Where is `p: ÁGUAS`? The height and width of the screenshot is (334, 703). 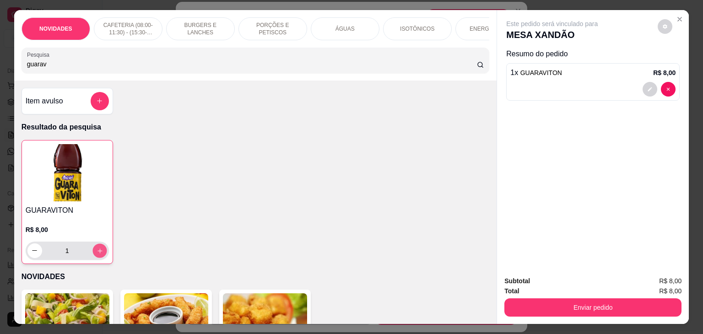
p: ÁGUAS is located at coordinates (345, 29).